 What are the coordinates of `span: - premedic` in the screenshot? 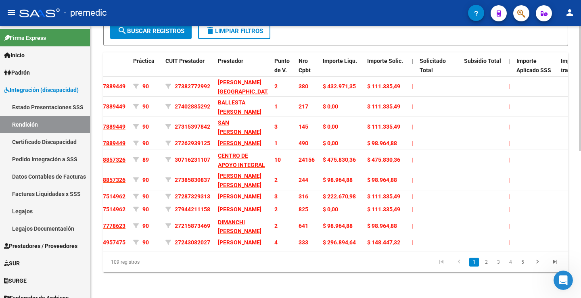 It's located at (85, 13).